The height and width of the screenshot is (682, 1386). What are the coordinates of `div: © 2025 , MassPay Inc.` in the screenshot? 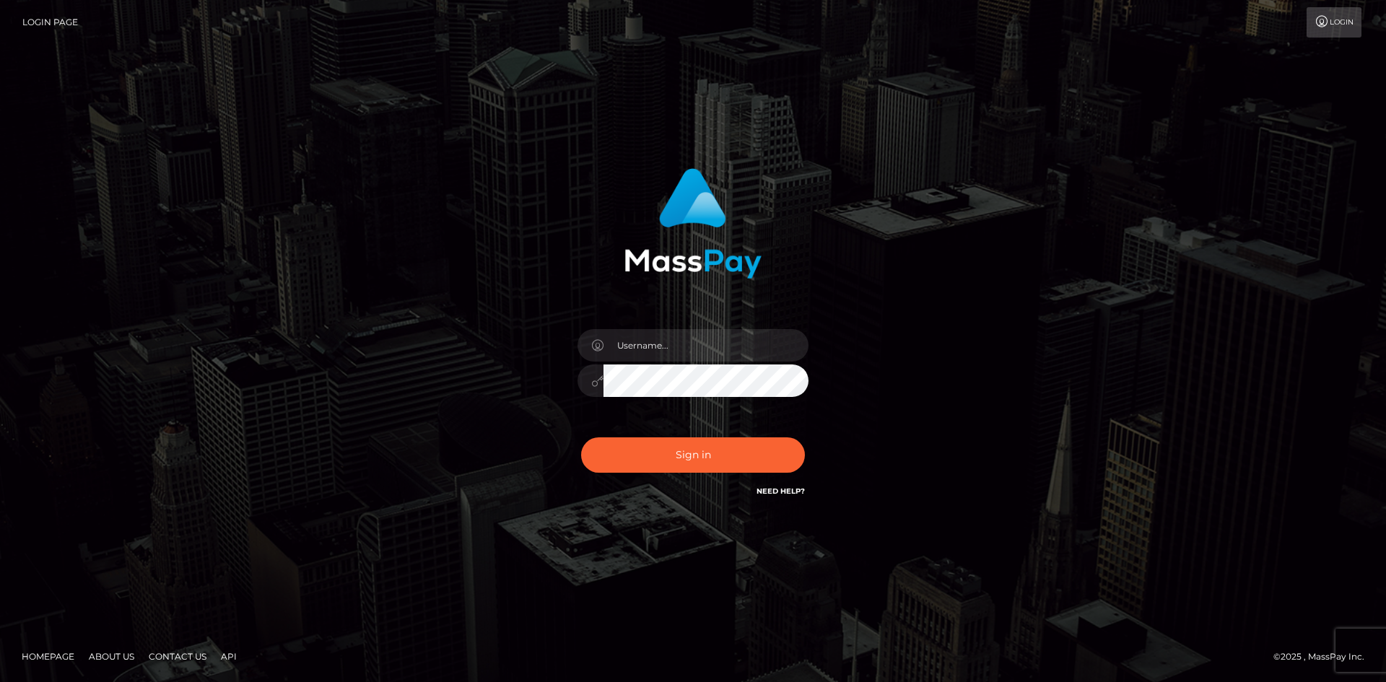 It's located at (1324, 657).